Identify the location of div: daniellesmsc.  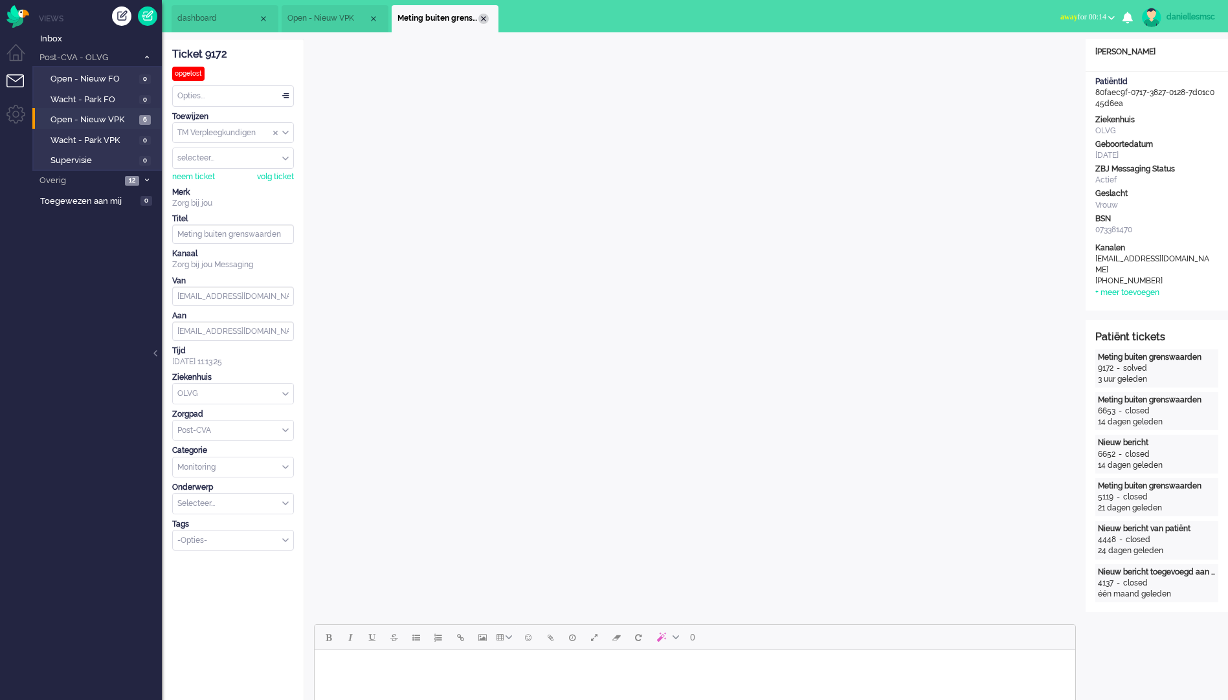
(1190, 17).